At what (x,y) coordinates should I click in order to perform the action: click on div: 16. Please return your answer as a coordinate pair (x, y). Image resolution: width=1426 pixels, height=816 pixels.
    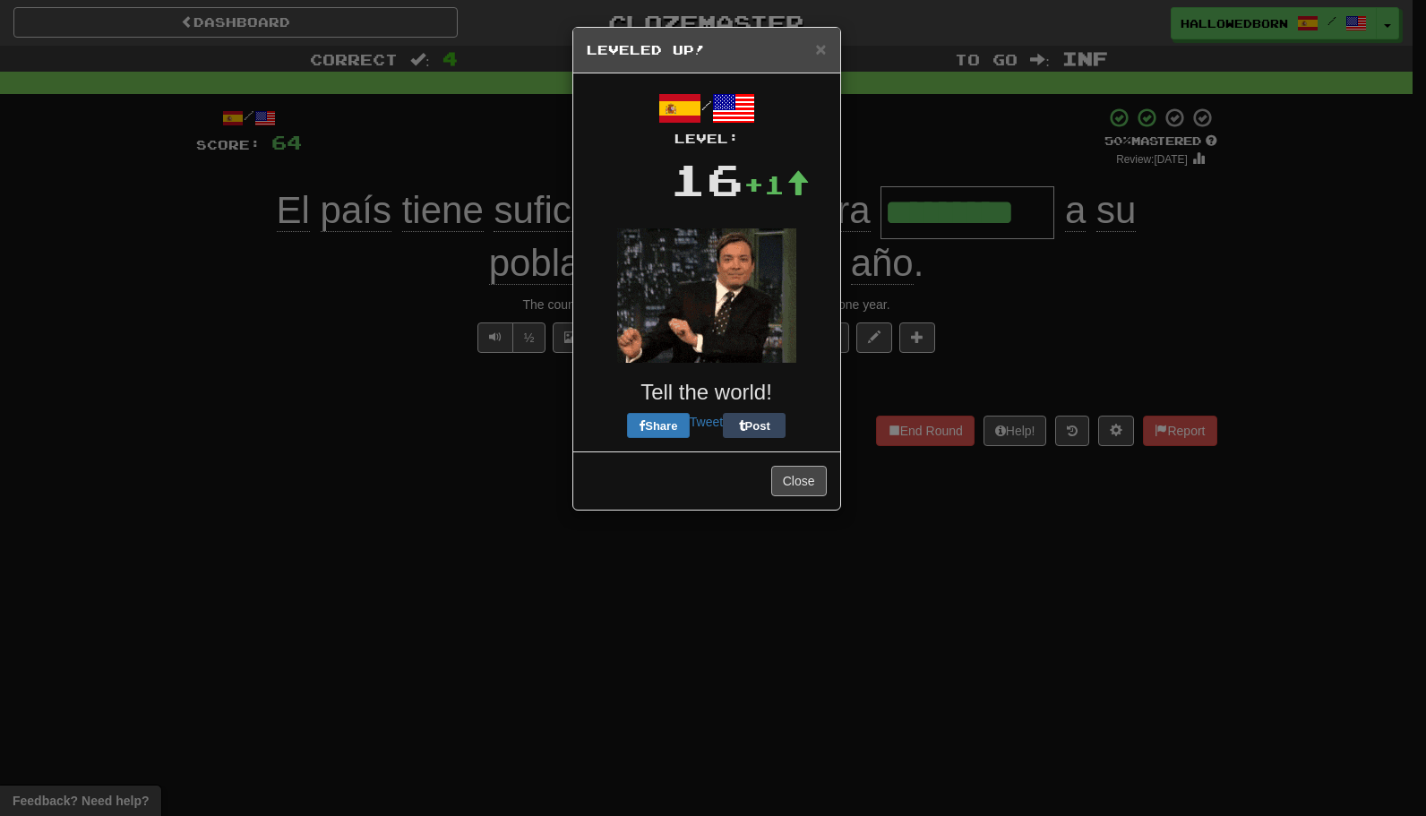
    Looking at the image, I should click on (707, 179).